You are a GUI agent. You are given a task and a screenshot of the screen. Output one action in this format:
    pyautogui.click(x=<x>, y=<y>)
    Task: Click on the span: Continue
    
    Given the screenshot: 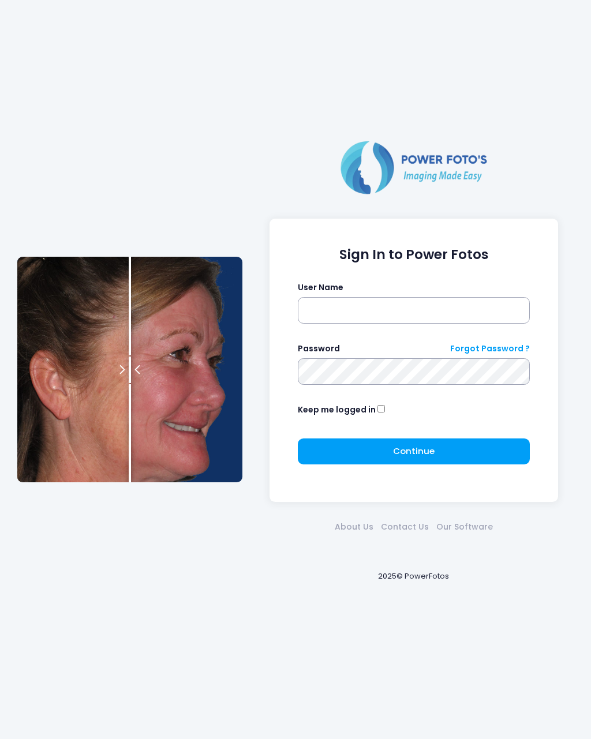 What is the action you would take?
    pyautogui.click(x=414, y=451)
    